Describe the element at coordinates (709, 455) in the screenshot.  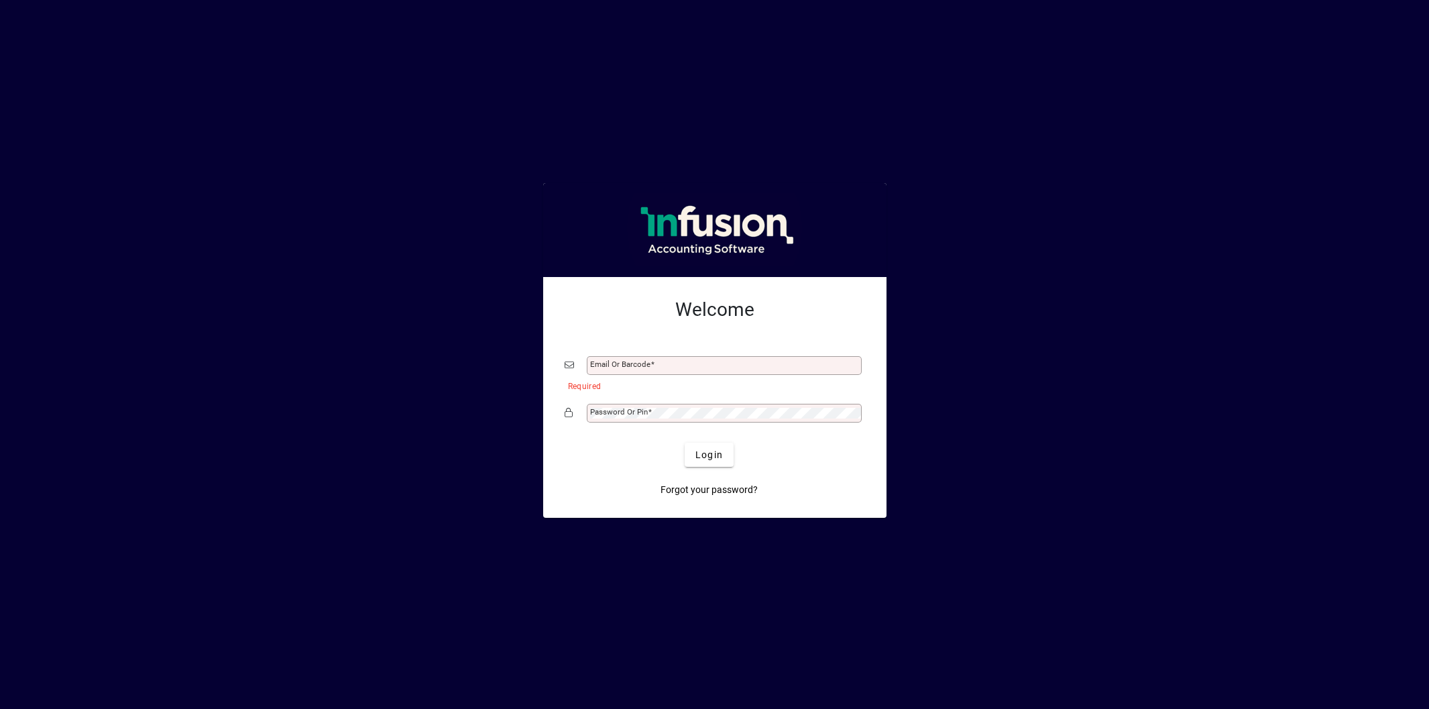
I see `button: Login` at that location.